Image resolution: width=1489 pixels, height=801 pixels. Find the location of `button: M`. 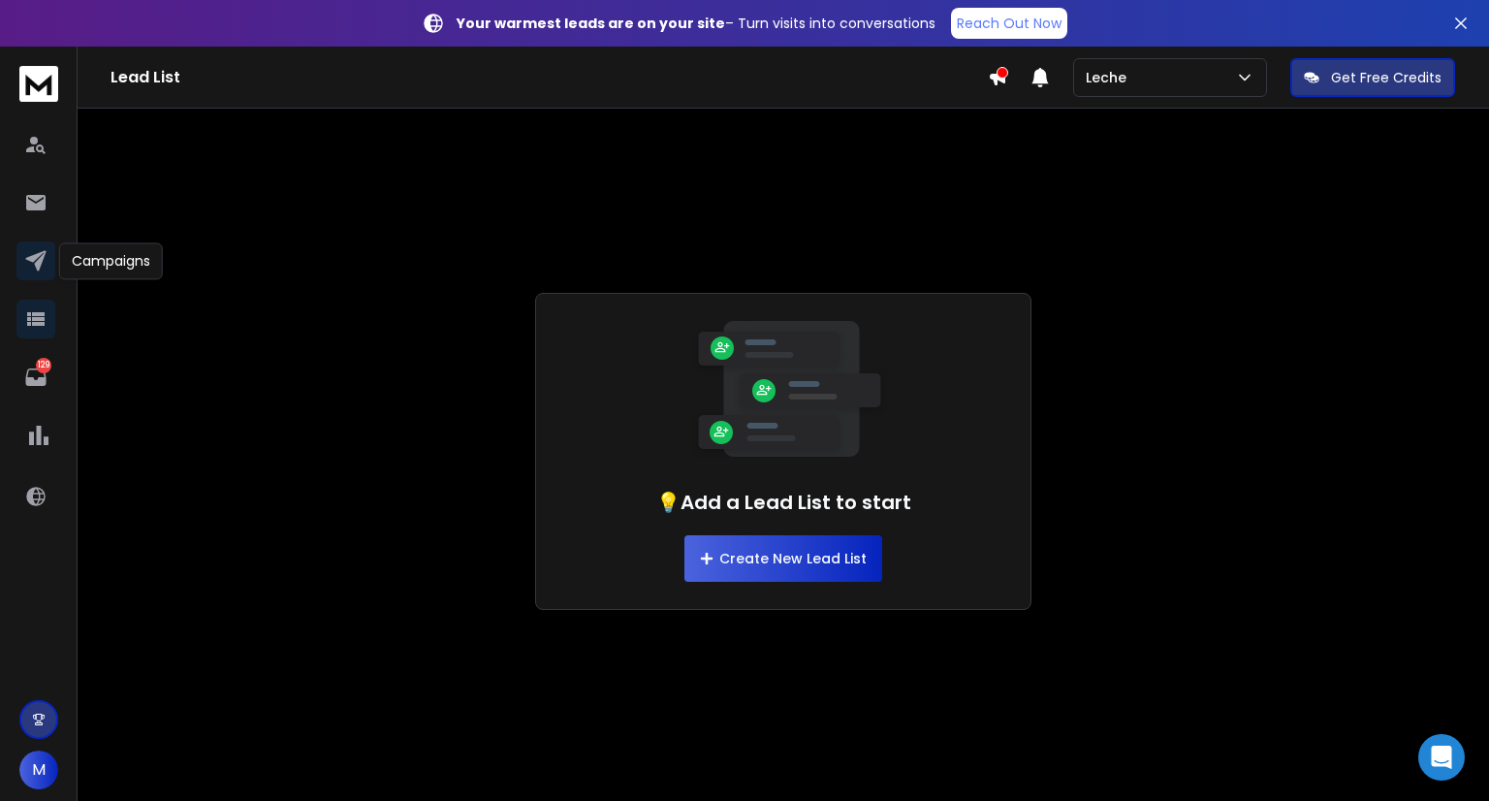

button: M is located at coordinates (39, 770).